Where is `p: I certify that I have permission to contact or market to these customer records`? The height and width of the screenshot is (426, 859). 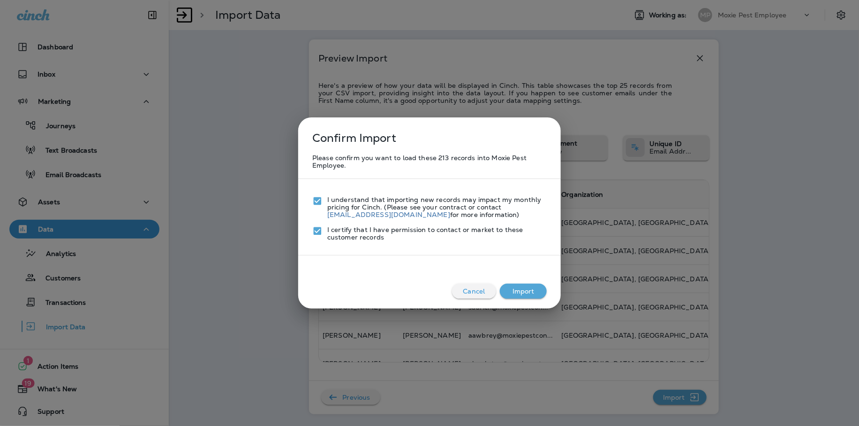 p: I certify that I have permission to contact or market to these customer records is located at coordinates (437, 233).